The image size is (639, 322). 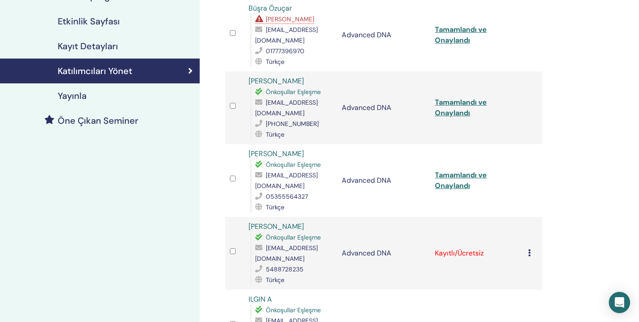 I want to click on h4: Yayınla, so click(x=72, y=96).